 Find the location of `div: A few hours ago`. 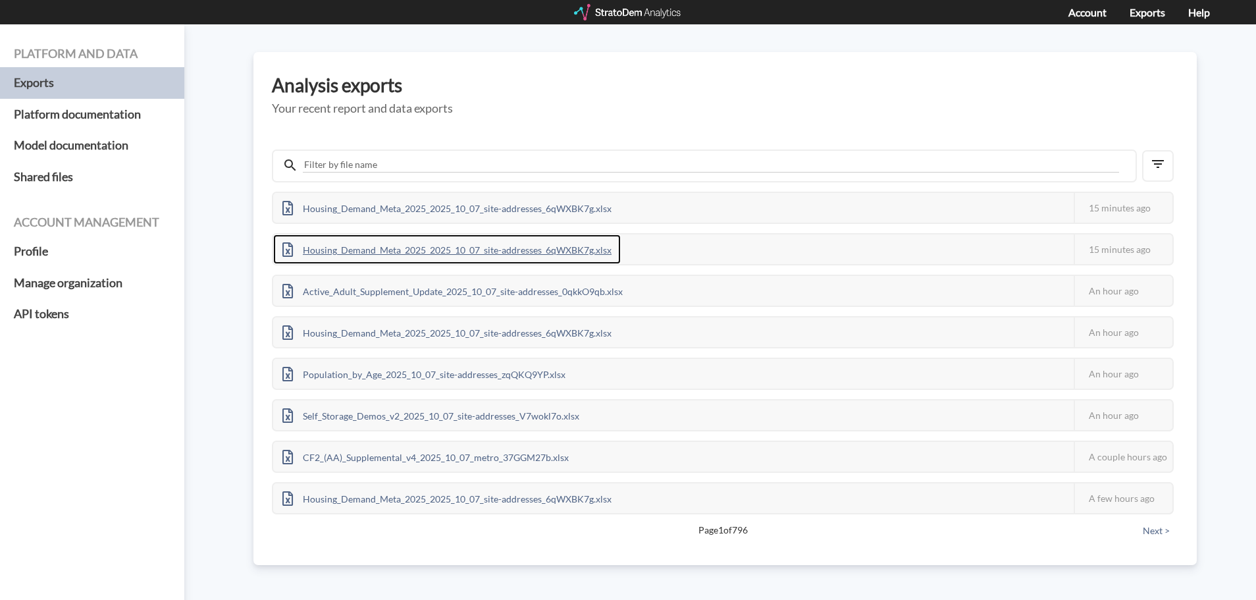

div: A few hours ago is located at coordinates (1123, 498).